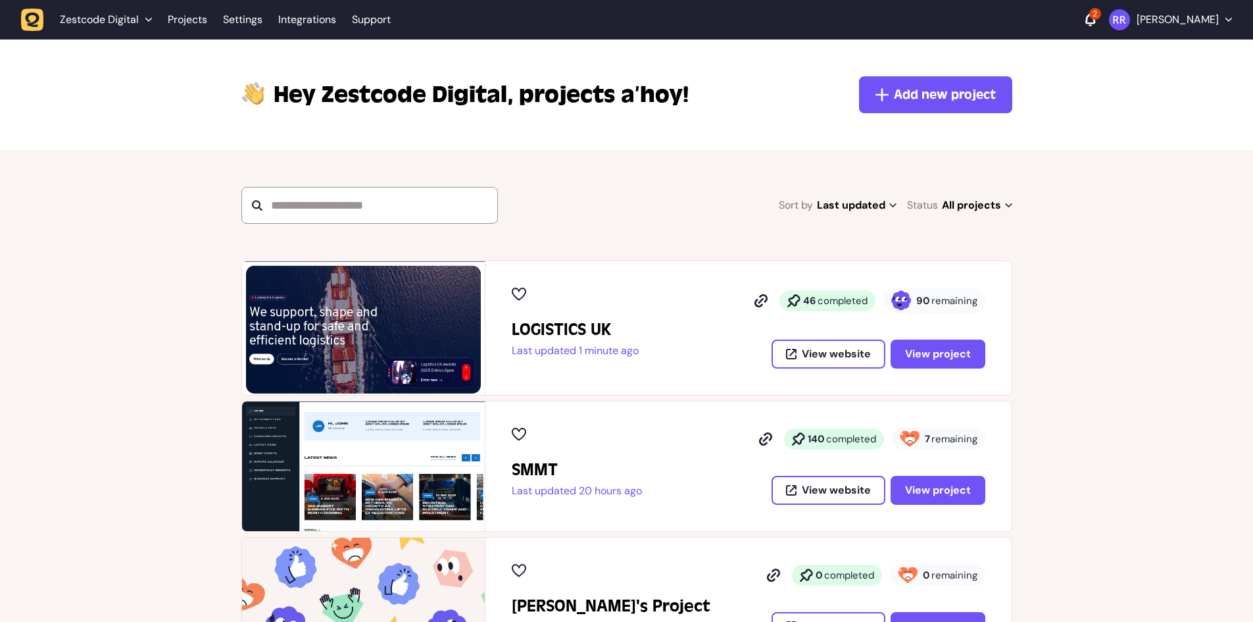  I want to click on span: Add new project, so click(945, 95).